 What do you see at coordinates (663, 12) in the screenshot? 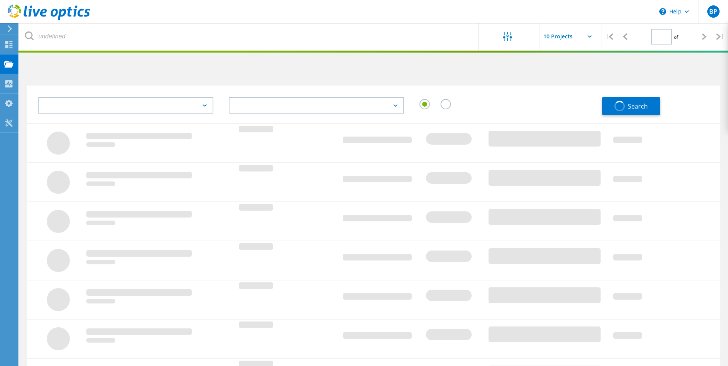
I see `svg: \n` at bounding box center [663, 12].